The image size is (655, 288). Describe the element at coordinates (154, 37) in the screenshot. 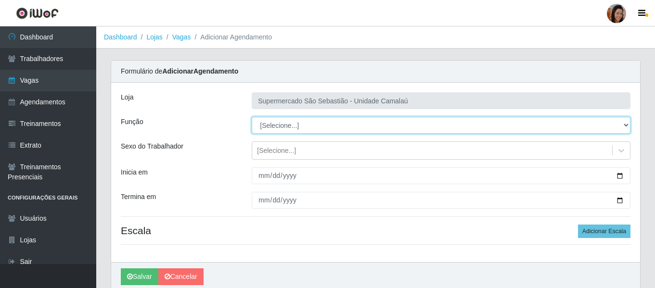

I see `a: Lojas` at that location.